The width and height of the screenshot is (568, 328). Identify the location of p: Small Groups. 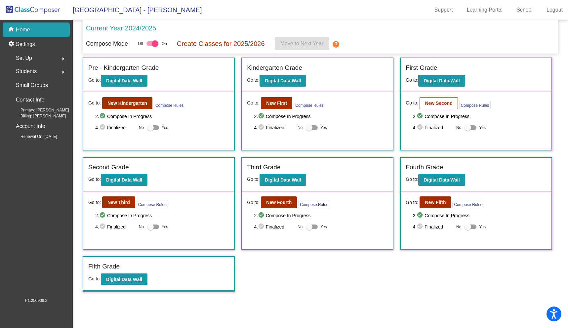
(32, 85).